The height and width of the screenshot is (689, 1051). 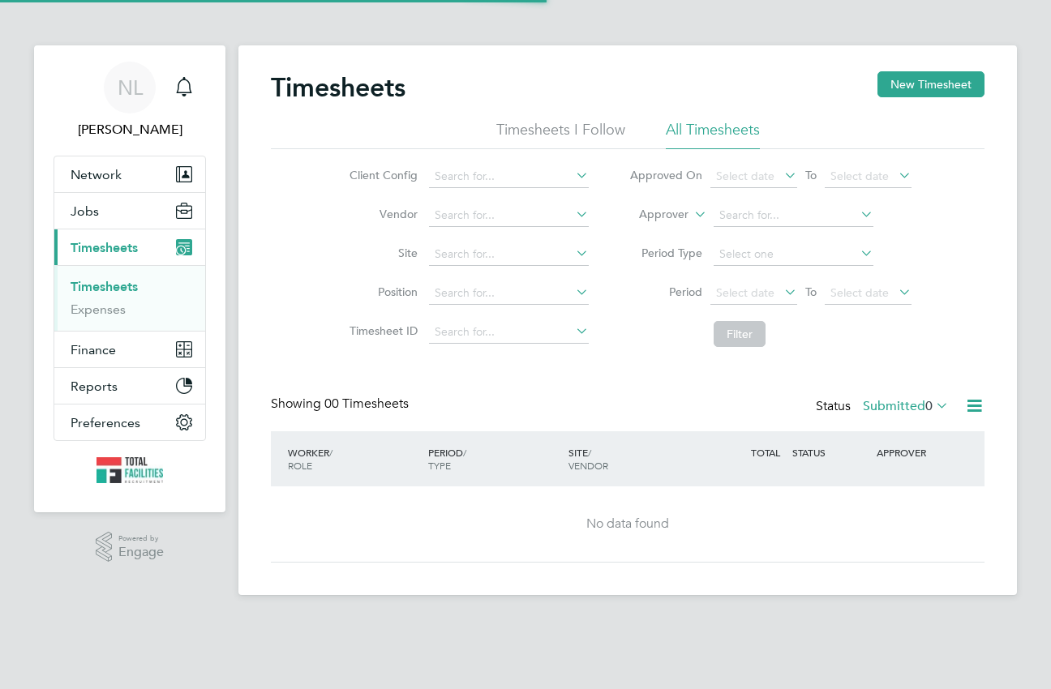 What do you see at coordinates (84, 211) in the screenshot?
I see `span: Jobs` at bounding box center [84, 211].